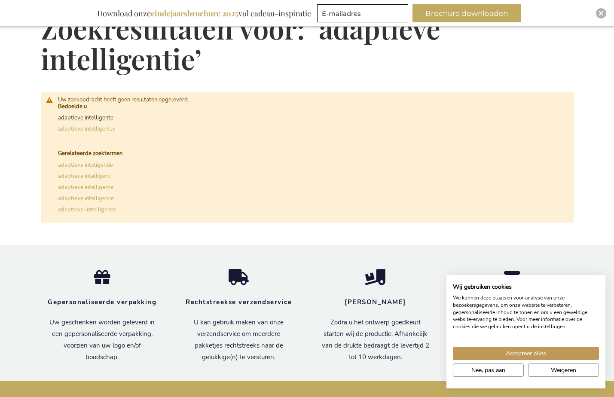 This screenshot has width=614, height=397. I want to click on button: Pas cookie voorkeuren aan, so click(488, 370).